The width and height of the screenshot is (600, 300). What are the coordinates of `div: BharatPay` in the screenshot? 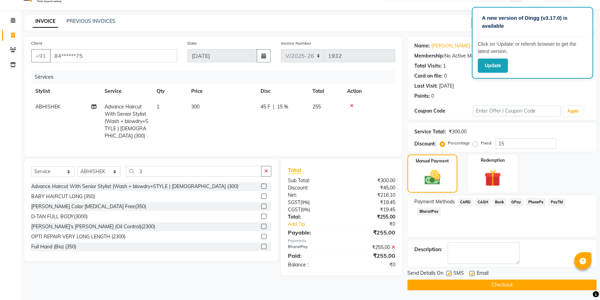 It's located at (312, 247).